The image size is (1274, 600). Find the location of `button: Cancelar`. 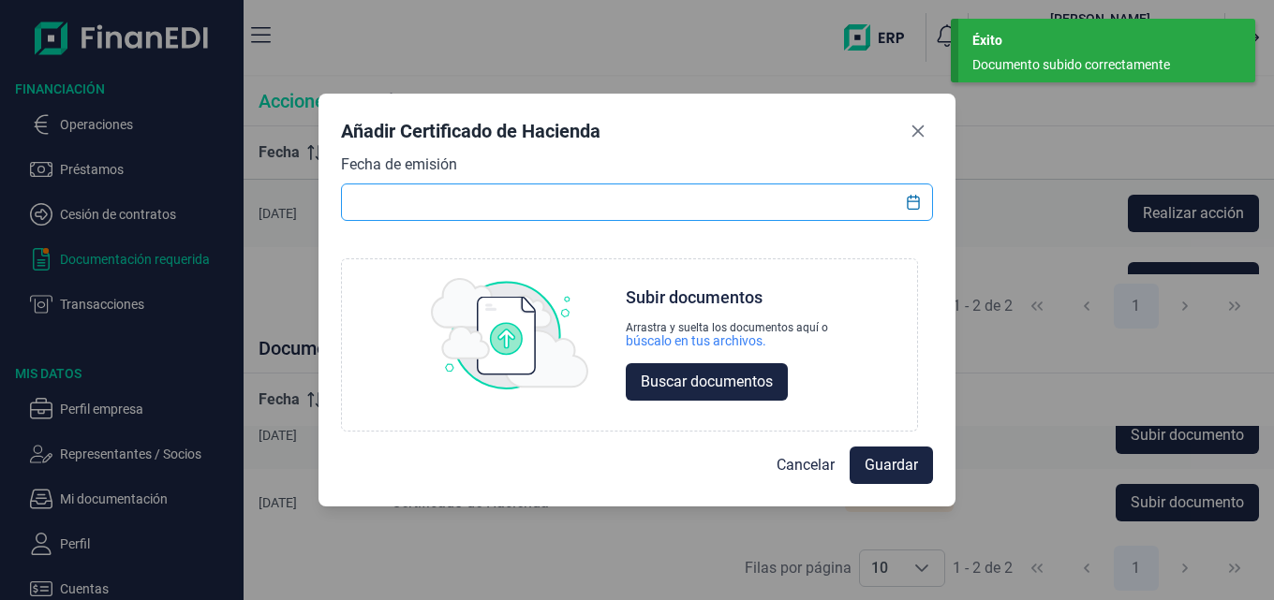

button: Cancelar is located at coordinates (806, 466).